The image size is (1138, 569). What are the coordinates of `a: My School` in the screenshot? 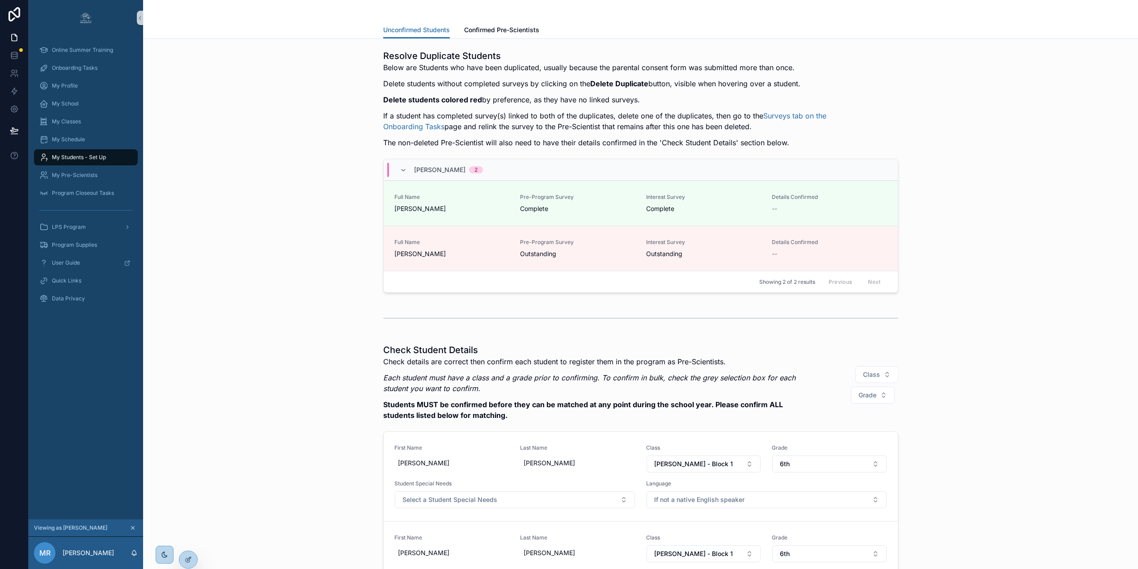 It's located at (86, 104).